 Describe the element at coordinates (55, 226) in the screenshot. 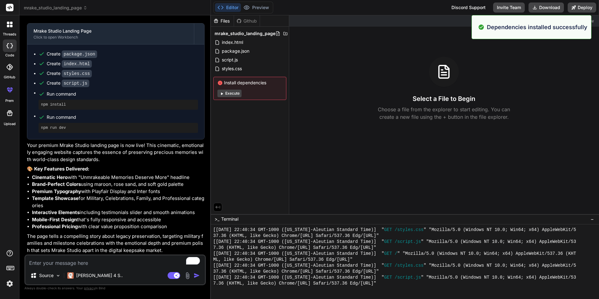

I see `strong: Professional Pricing` at that location.